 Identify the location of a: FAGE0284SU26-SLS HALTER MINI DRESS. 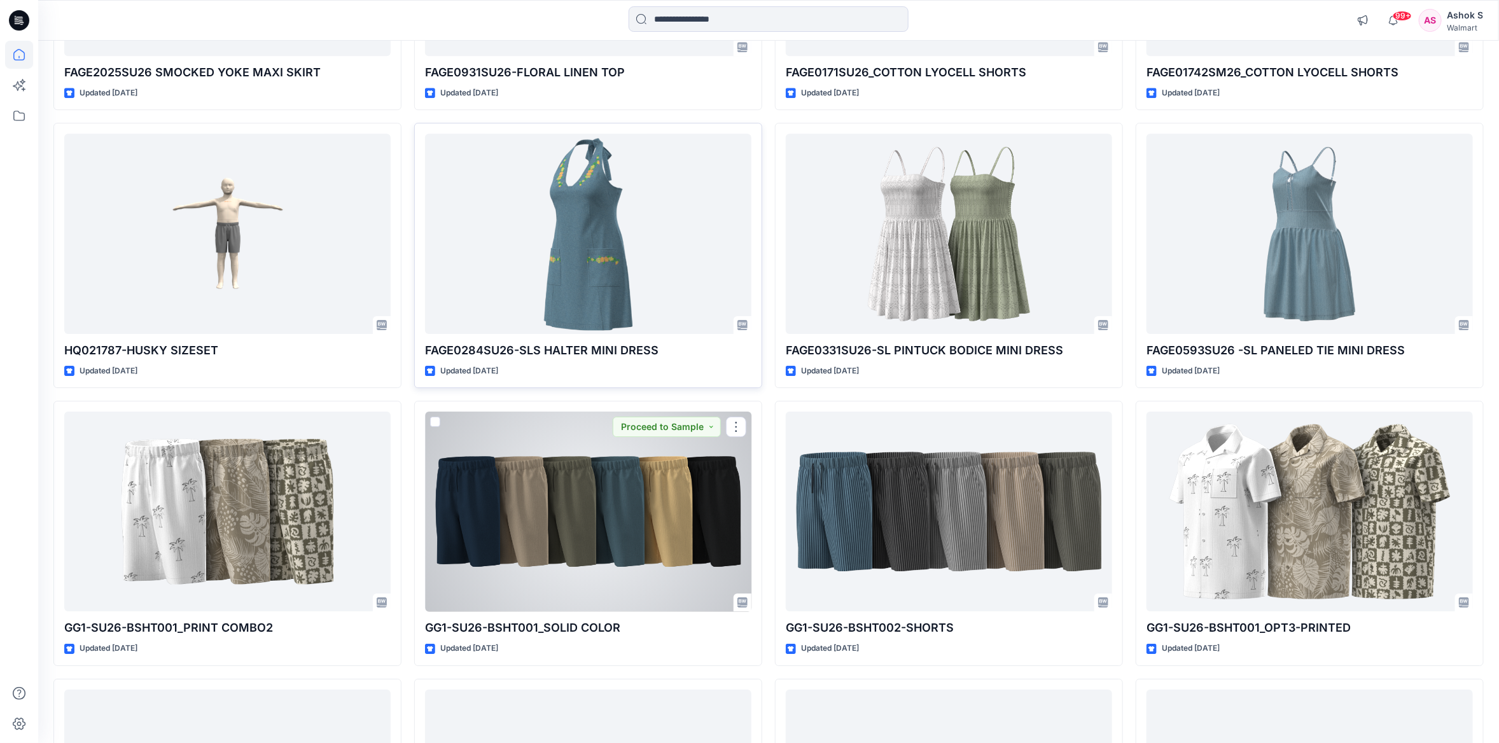
(588, 233).